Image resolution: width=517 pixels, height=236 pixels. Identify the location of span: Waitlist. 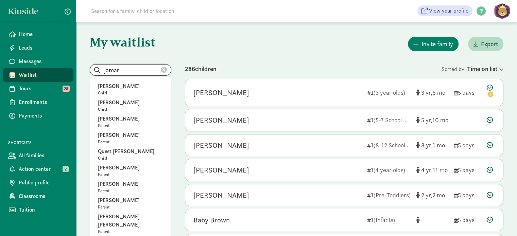
(43, 75).